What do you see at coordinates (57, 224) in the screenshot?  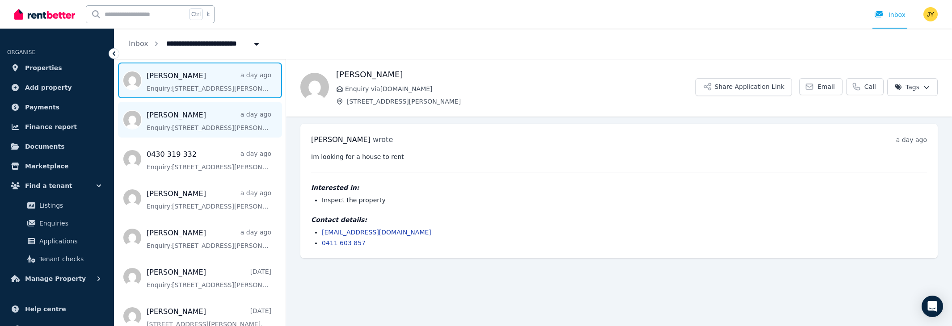 I see `a: Enquiries` at bounding box center [57, 224].